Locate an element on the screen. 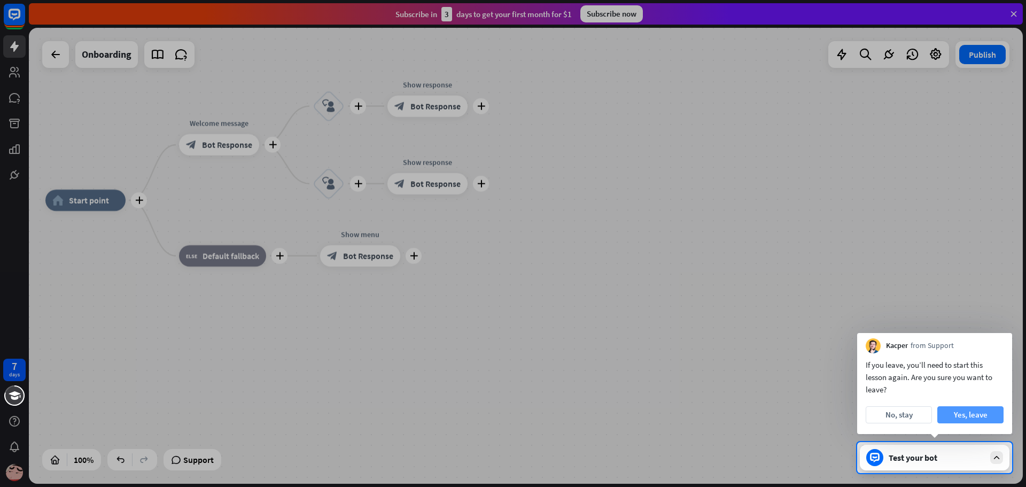  button: Yes, leave is located at coordinates (970, 415).